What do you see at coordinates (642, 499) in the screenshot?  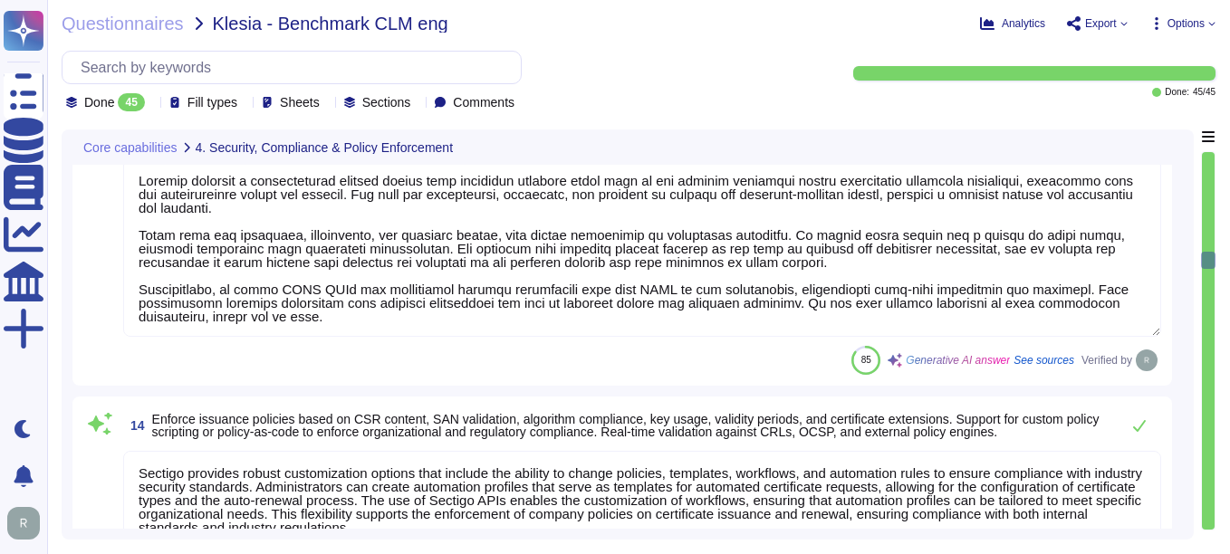 I see `textarea: Sectigo provides robust customization options that include the ability to change policies, templa...` at bounding box center [642, 499].